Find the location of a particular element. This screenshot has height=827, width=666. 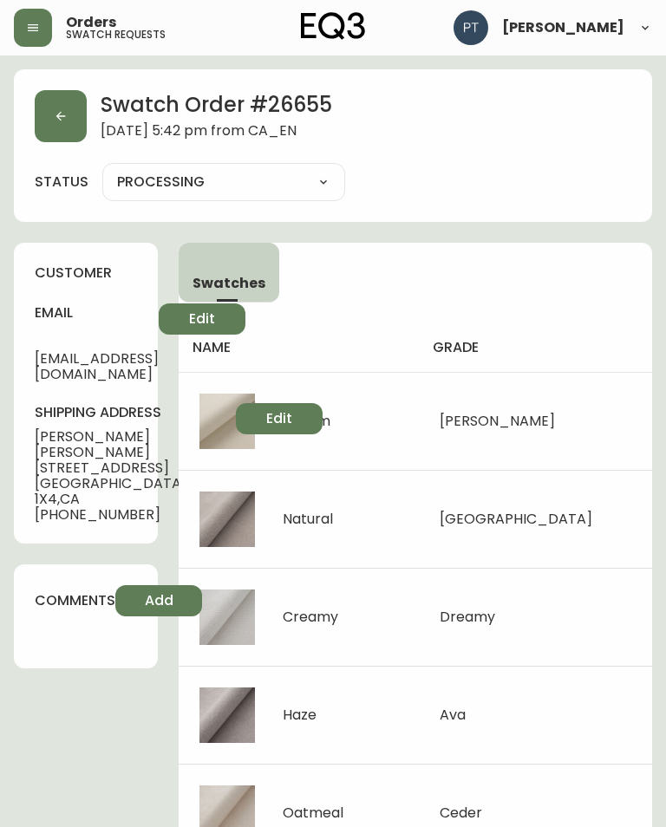

h4: email is located at coordinates (96, 313).